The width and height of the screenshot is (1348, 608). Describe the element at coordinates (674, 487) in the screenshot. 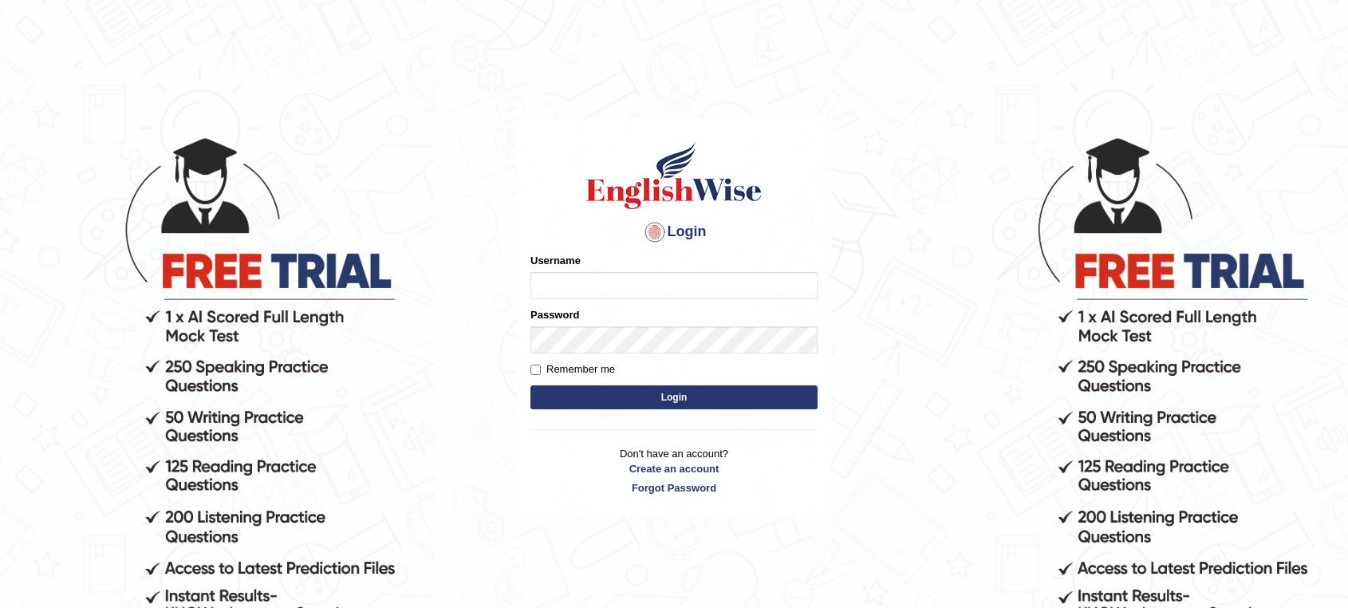

I see `a: Forgot Password` at that location.